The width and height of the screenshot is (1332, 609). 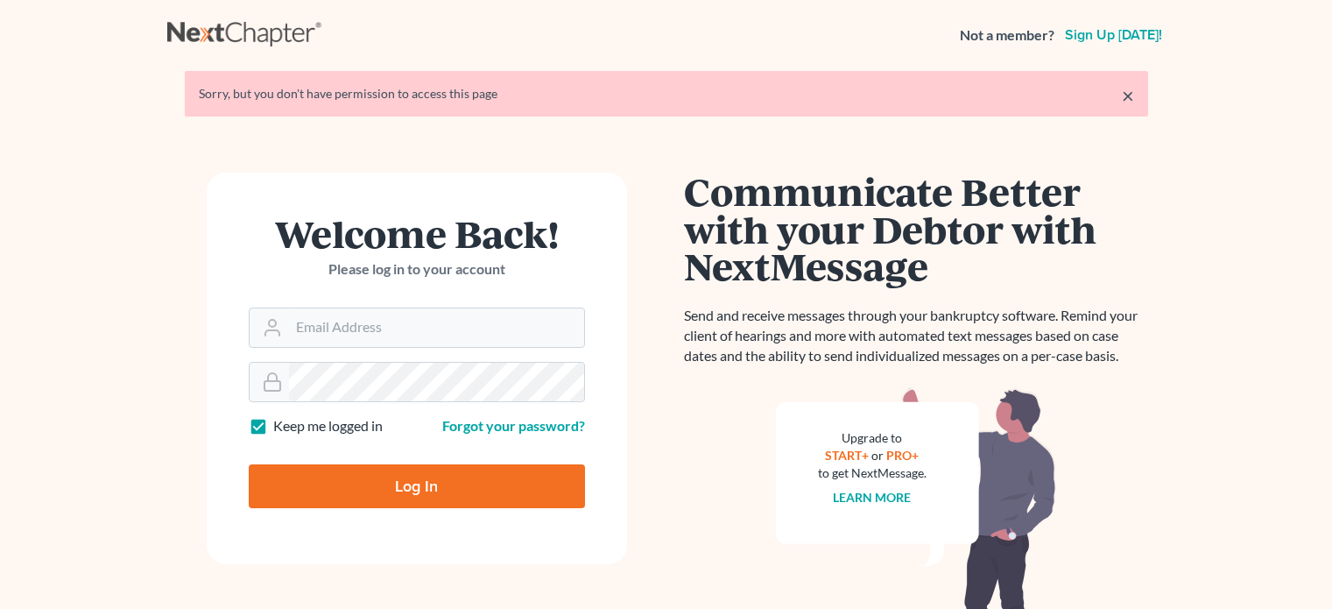 I want to click on input: Email Address, so click(x=436, y=328).